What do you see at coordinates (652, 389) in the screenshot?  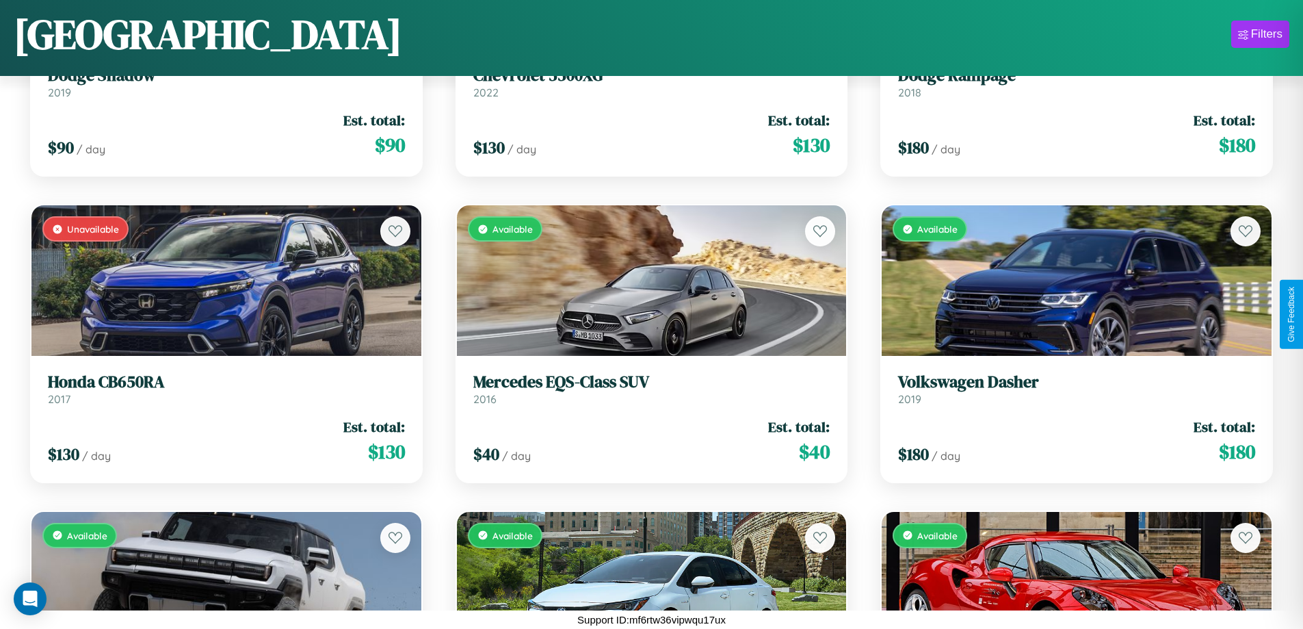 I see `a: Mercedes EQS-Class SUV2016` at bounding box center [652, 389].